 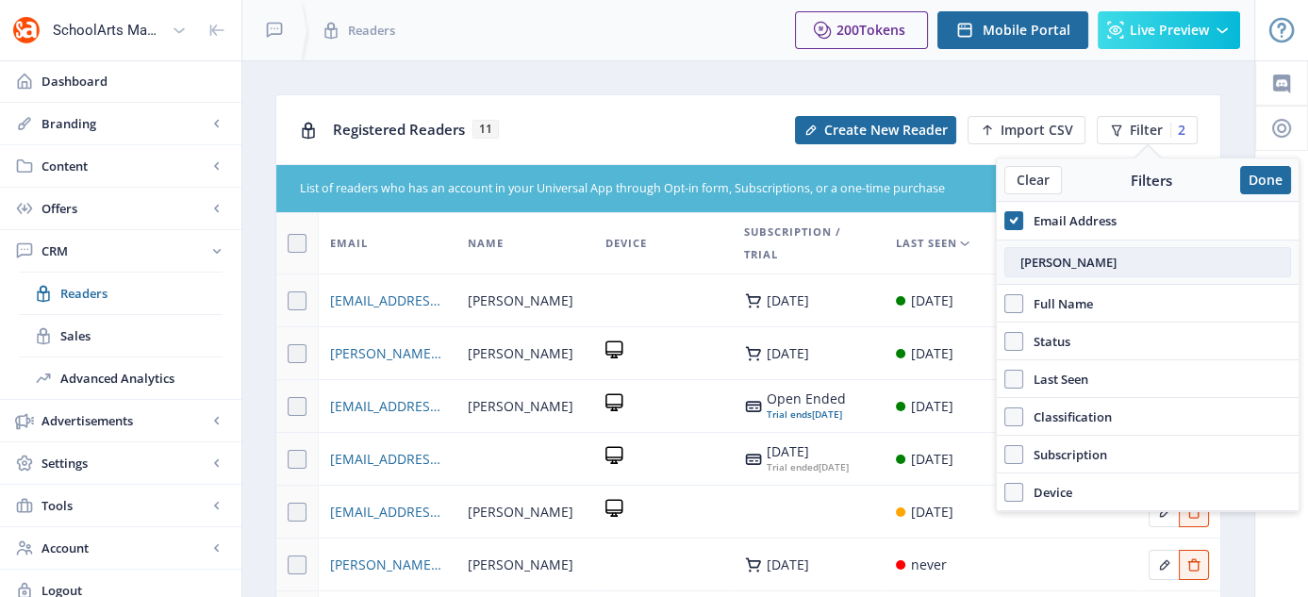 What do you see at coordinates (806, 399) in the screenshot?
I see `div: Open Ended` at bounding box center [806, 399].